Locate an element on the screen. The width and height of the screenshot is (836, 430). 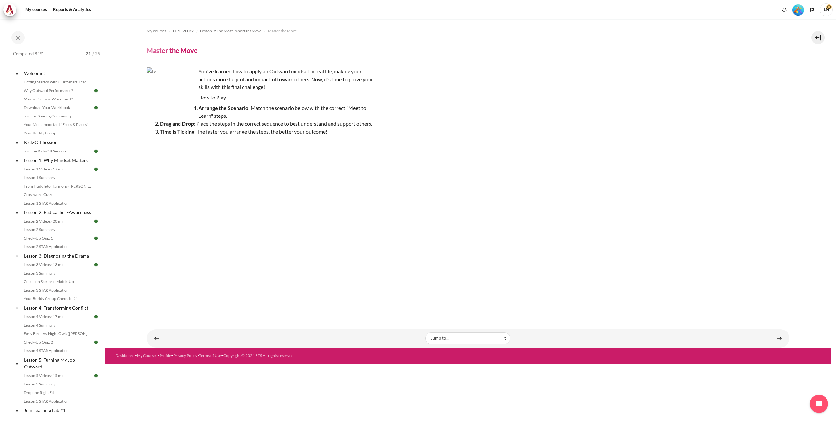
a: Lesson 4 Summary is located at coordinates (57, 325).